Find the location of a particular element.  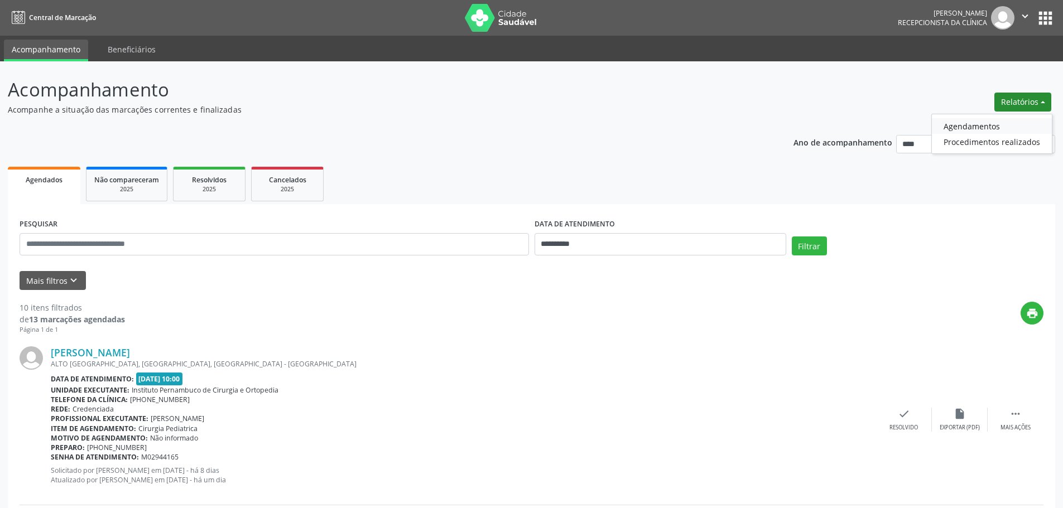

b: Motivo de agendamento: is located at coordinates (99, 438).